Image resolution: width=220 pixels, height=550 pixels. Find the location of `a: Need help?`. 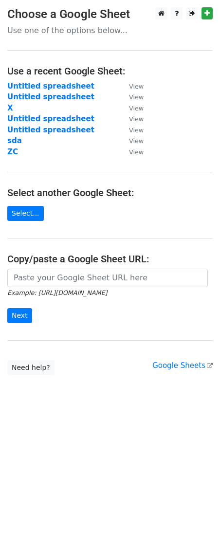

a: Need help? is located at coordinates (31, 367).